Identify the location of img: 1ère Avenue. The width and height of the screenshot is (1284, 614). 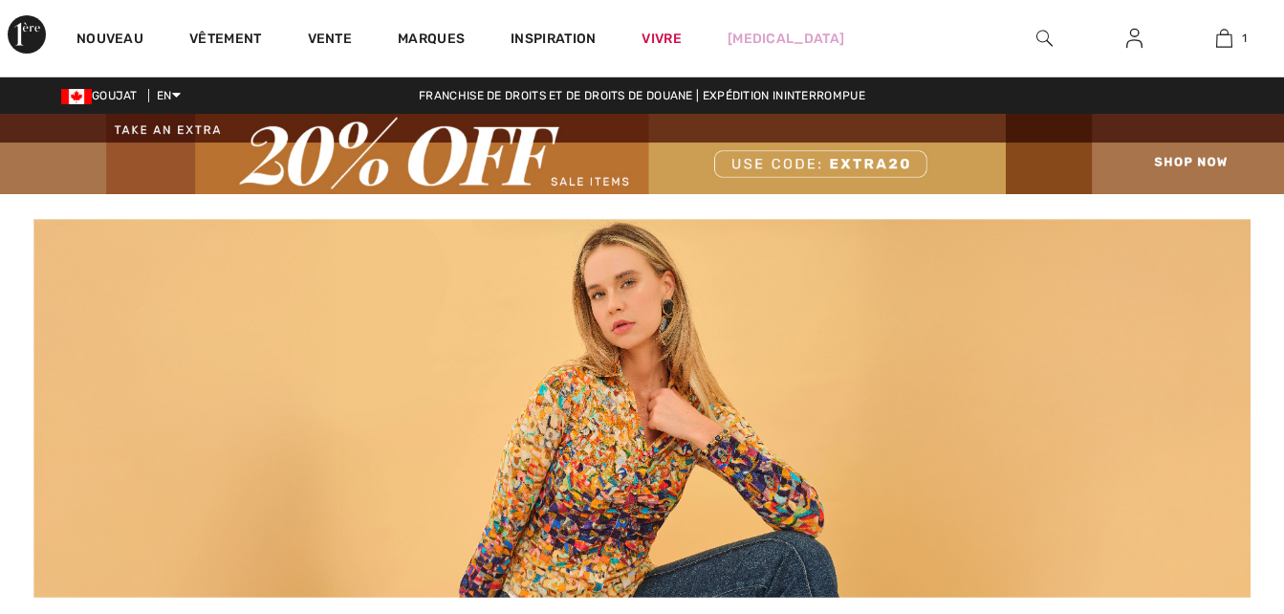
(27, 34).